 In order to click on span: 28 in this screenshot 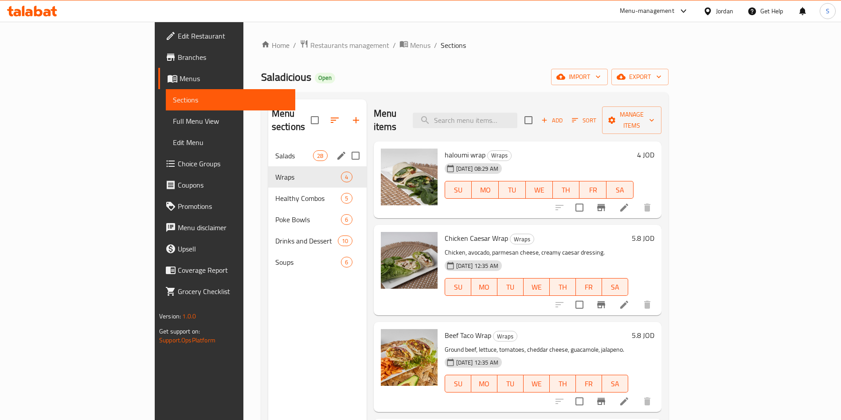, I will do `click(320, 156)`.